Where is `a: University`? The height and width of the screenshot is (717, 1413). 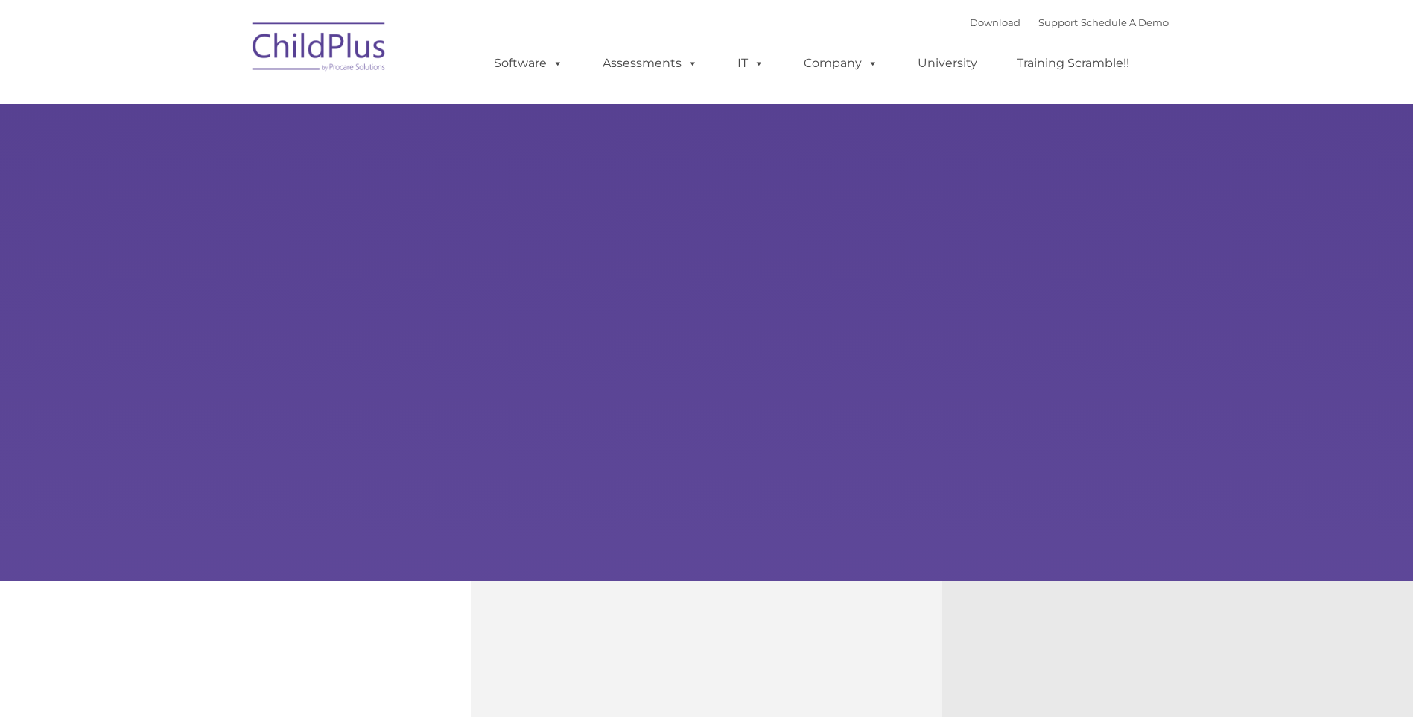 a: University is located at coordinates (948, 63).